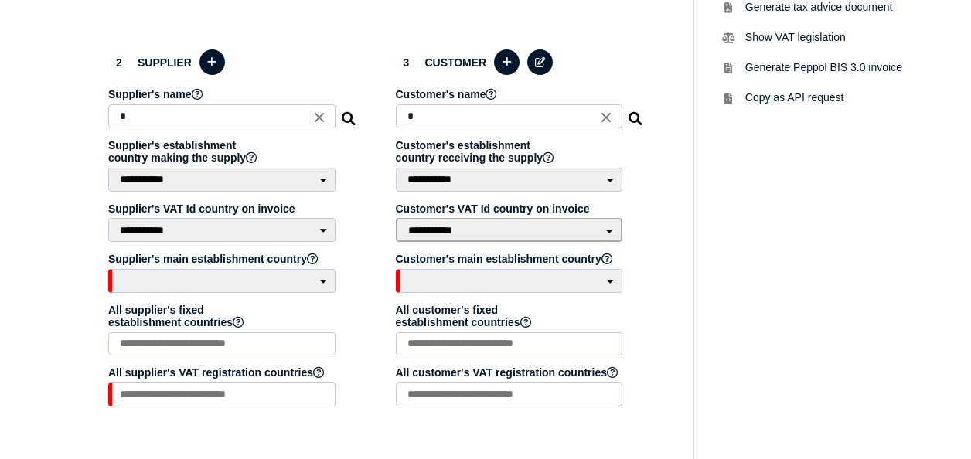  What do you see at coordinates (636, 114) in the screenshot?
I see `i: Search for a dummy customer` at bounding box center [636, 114].